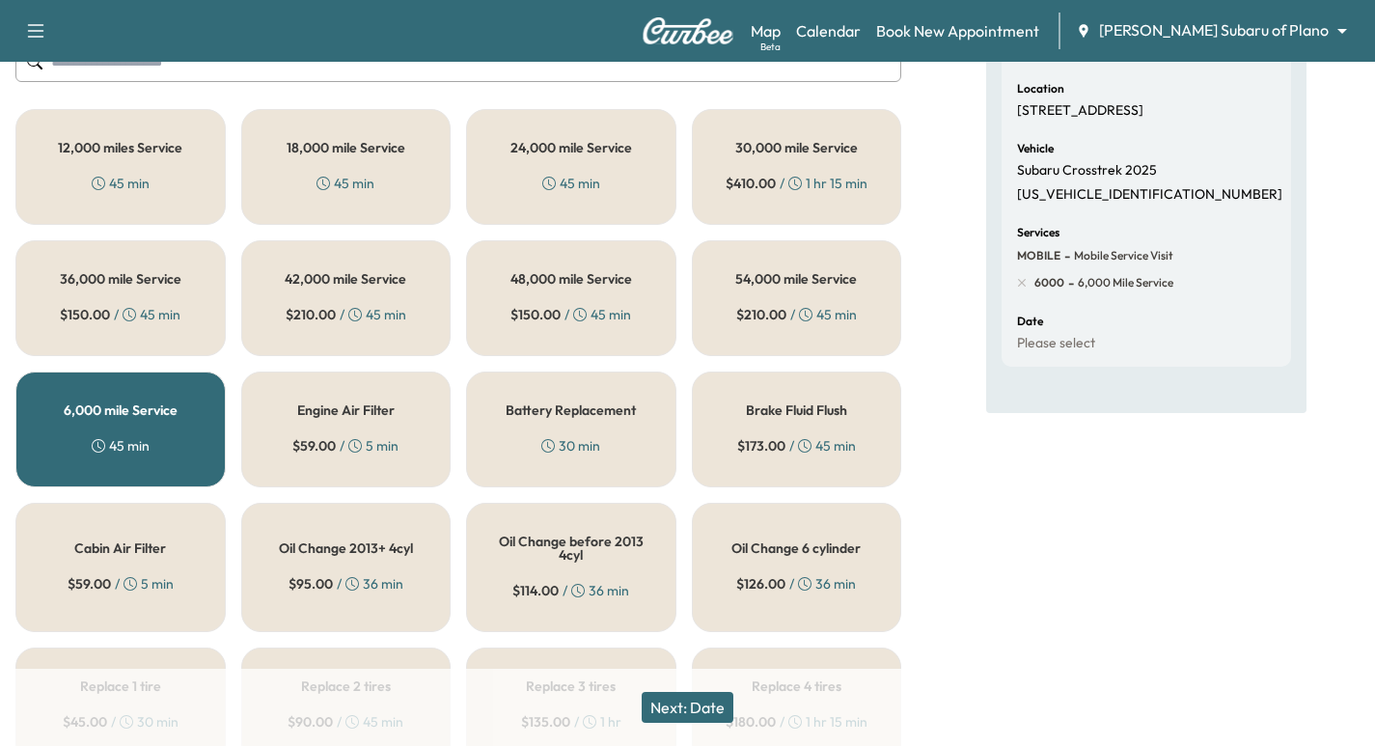 Image resolution: width=1375 pixels, height=746 pixels. What do you see at coordinates (571, 548) in the screenshot?
I see `h5: Oil Change before 2013 4cyl` at bounding box center [571, 548].